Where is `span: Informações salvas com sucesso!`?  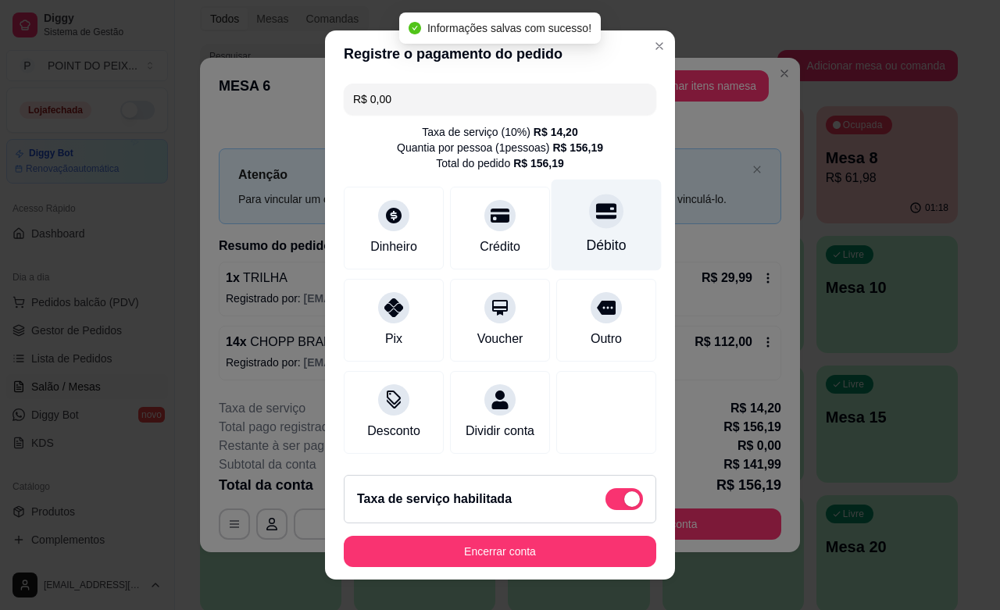
span: Informações salvas com sucesso! is located at coordinates (510, 28).